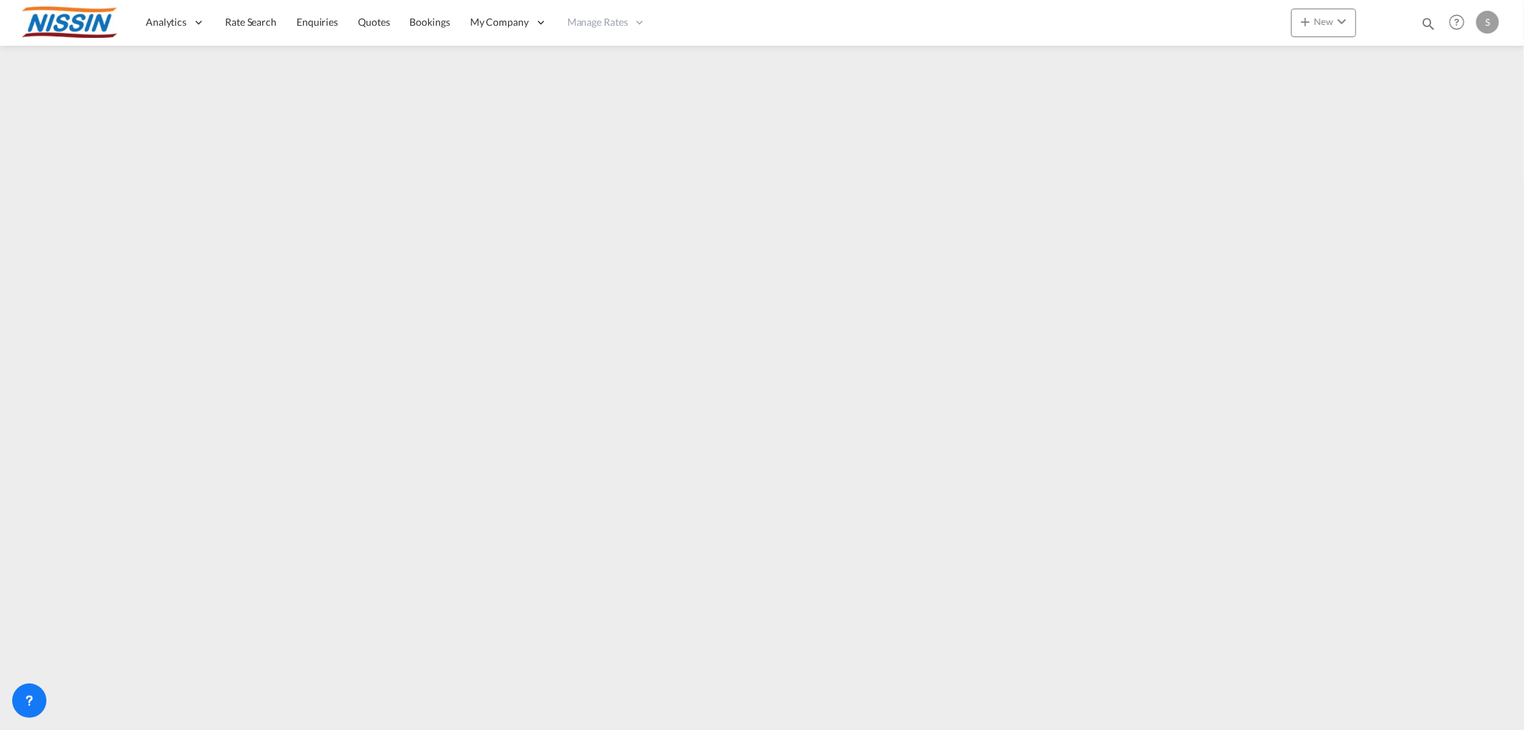  Describe the element at coordinates (598, 22) in the screenshot. I see `span: Manage Rates` at that location.